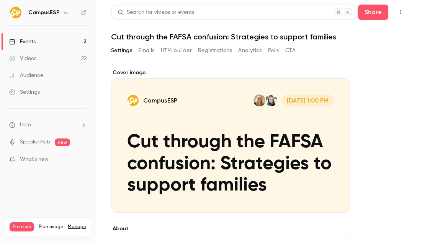 The height and width of the screenshot is (241, 422). Describe the element at coordinates (51, 227) in the screenshot. I see `span: Plan usage` at that location.